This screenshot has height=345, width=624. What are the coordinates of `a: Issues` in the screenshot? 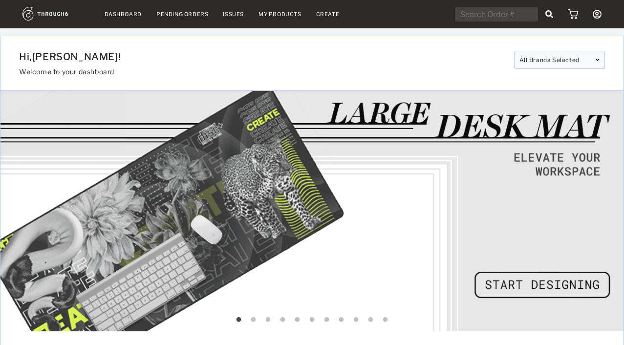 It's located at (233, 14).